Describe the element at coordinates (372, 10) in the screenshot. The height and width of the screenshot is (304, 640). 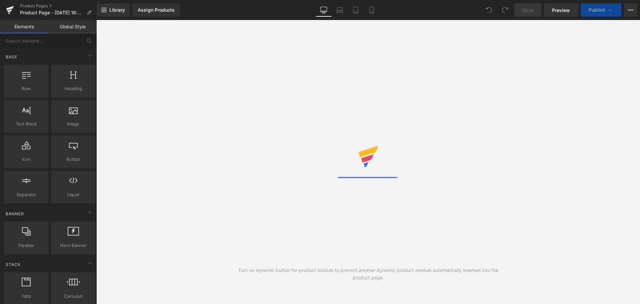
I see `a: Mobile` at that location.